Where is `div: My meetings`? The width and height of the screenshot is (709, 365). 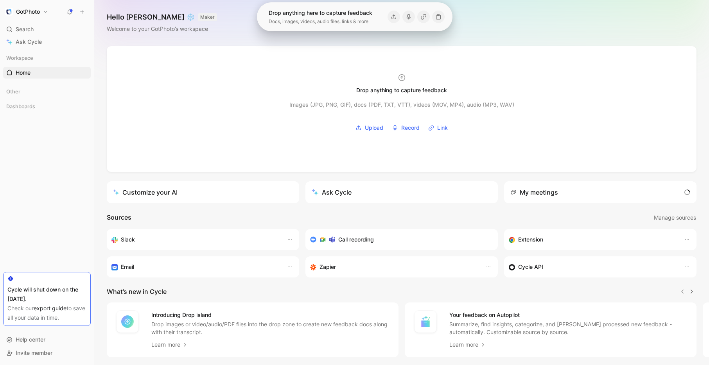 div: My meetings is located at coordinates (534, 192).